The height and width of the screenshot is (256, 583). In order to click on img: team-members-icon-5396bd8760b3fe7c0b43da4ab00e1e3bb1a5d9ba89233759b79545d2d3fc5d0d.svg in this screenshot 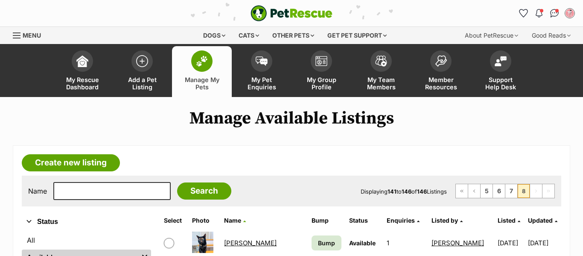, I will do `click(381, 61)`.